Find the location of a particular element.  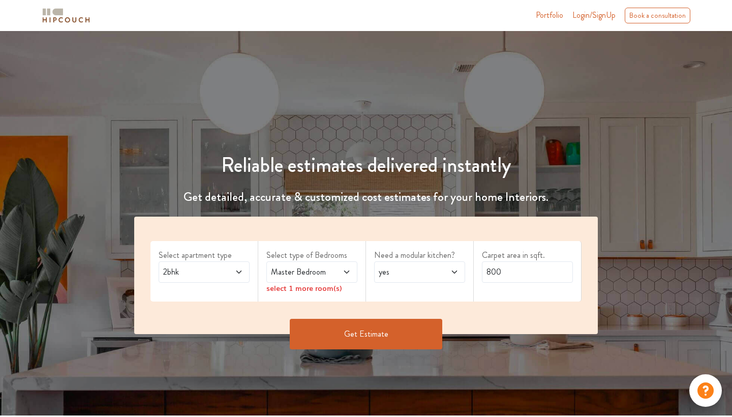

h4: Get detailed, accurate & customized cost estimates for your home Interiors. is located at coordinates (366, 197).